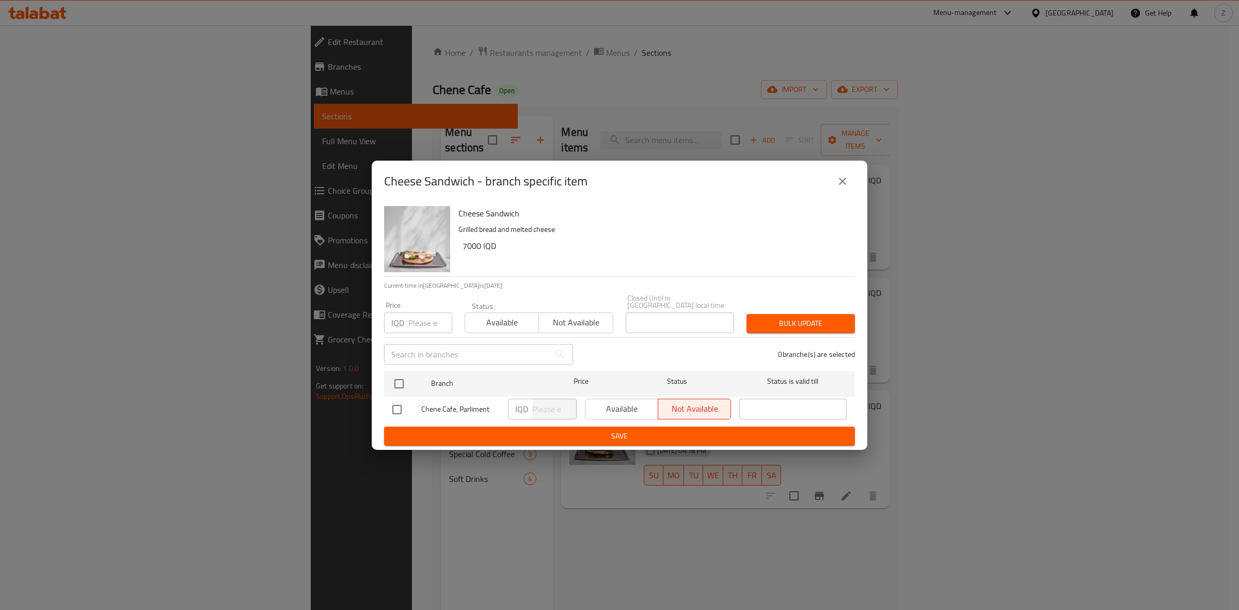  I want to click on span: Status, so click(677, 381).